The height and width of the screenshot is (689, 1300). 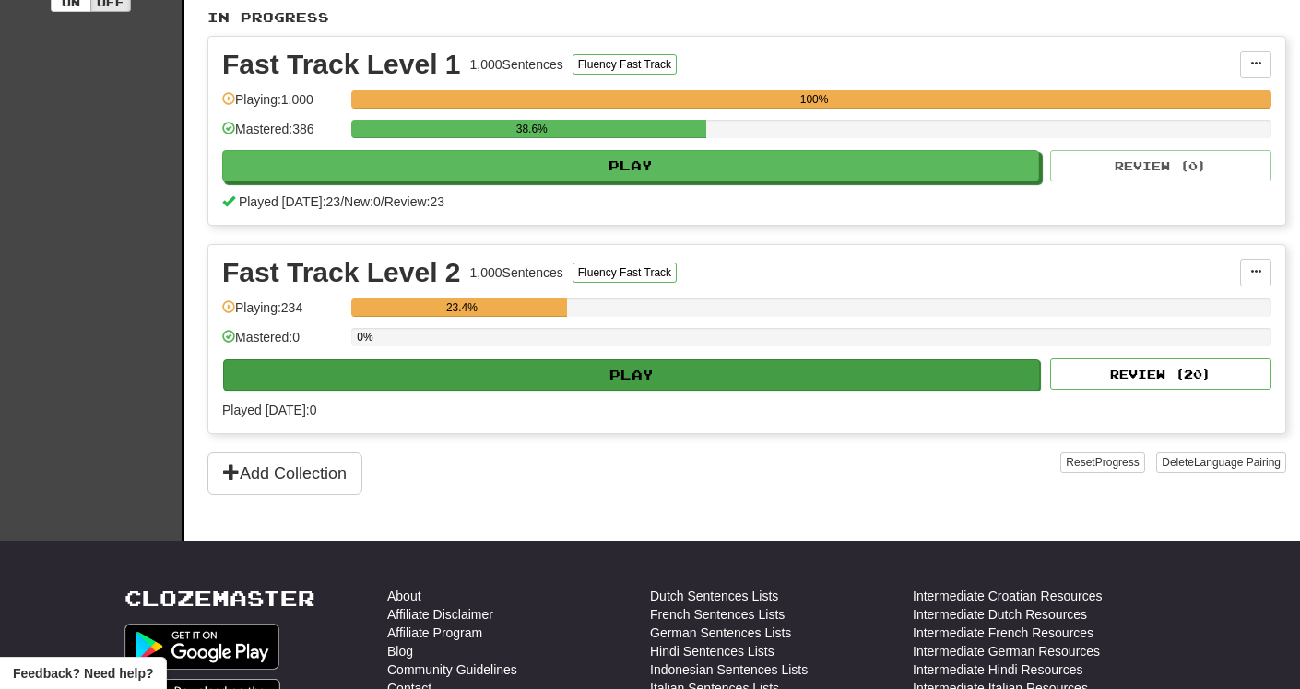 What do you see at coordinates (362, 202) in the screenshot?
I see `span: New: 0` at bounding box center [362, 202].